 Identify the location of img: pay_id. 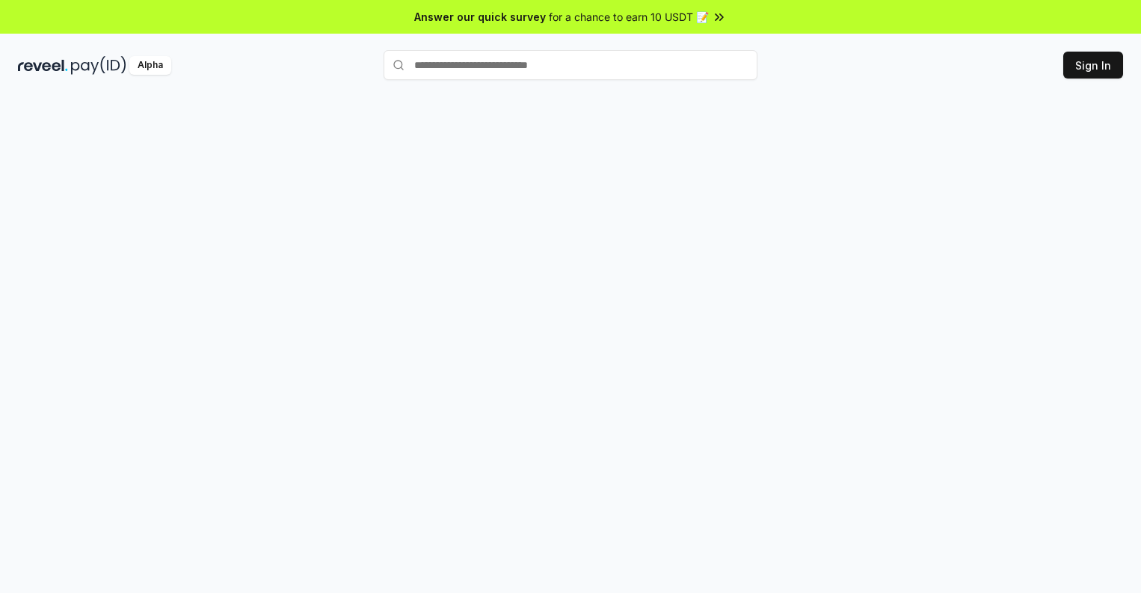
(99, 65).